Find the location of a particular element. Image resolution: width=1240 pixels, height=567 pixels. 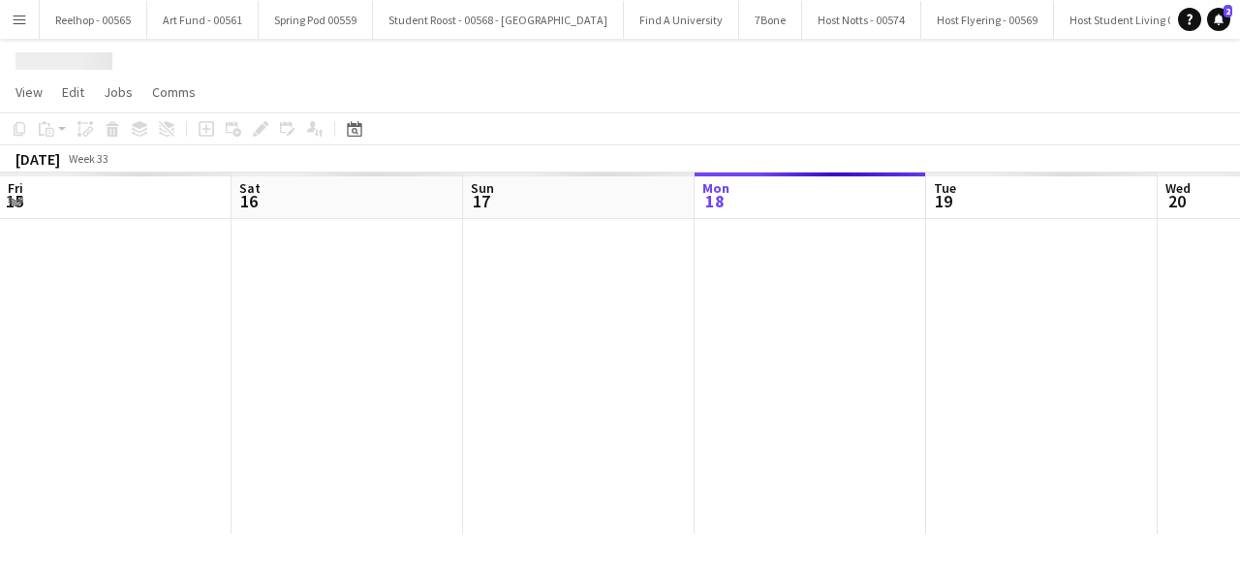

span: 16 is located at coordinates (248, 201).